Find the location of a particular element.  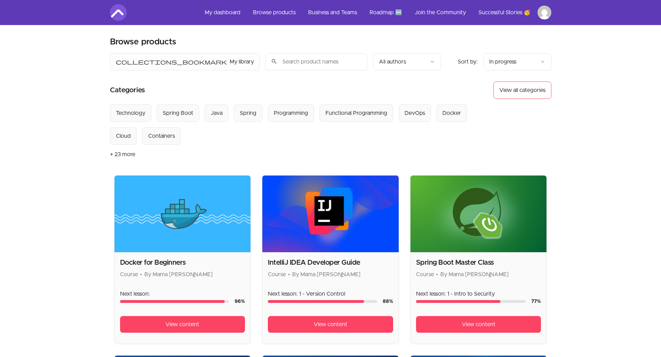

img: Product image for IntelliJ IDEA Developer Guide is located at coordinates (330, 214).